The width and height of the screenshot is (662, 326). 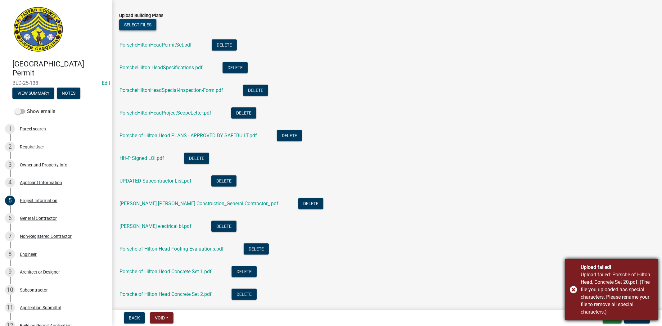 What do you see at coordinates (10, 272) in the screenshot?
I see `div: 9` at bounding box center [10, 272].